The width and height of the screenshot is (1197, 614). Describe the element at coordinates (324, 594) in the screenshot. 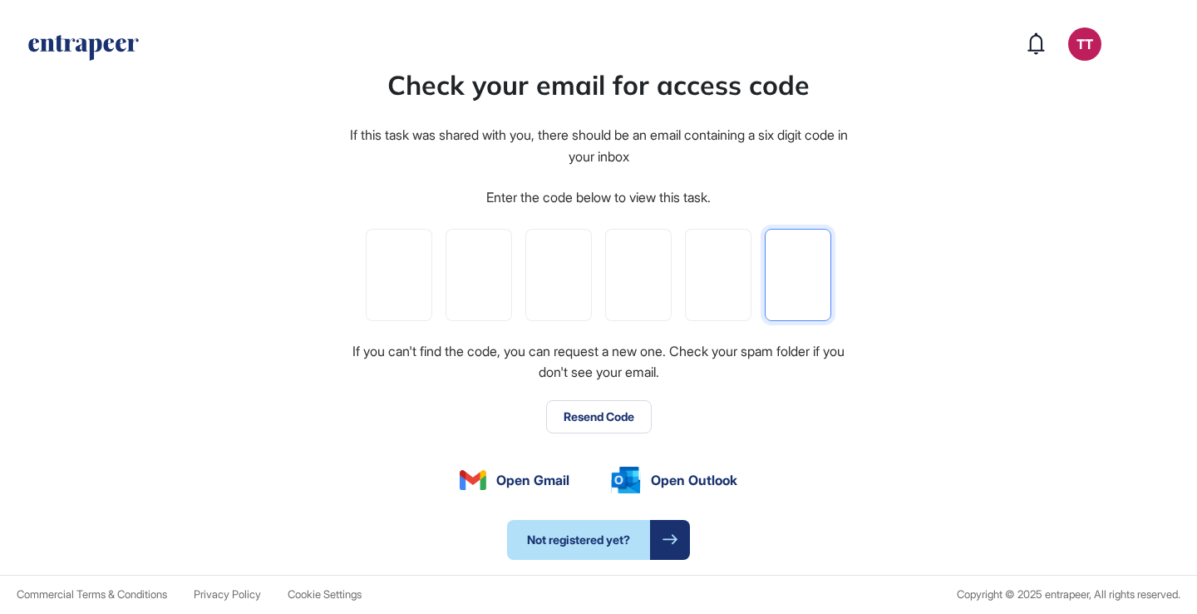

I see `span: Cookie Settings` at that location.